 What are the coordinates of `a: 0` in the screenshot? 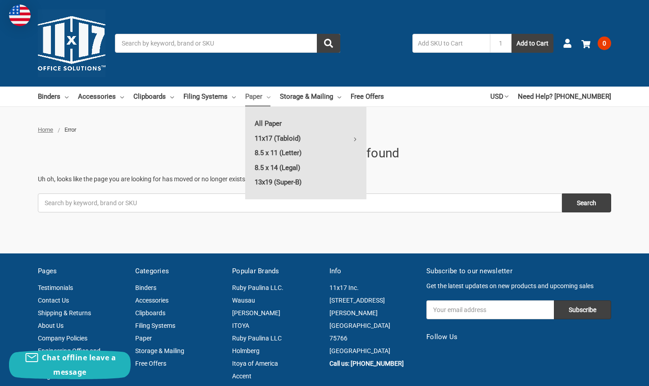 It's located at (596, 43).